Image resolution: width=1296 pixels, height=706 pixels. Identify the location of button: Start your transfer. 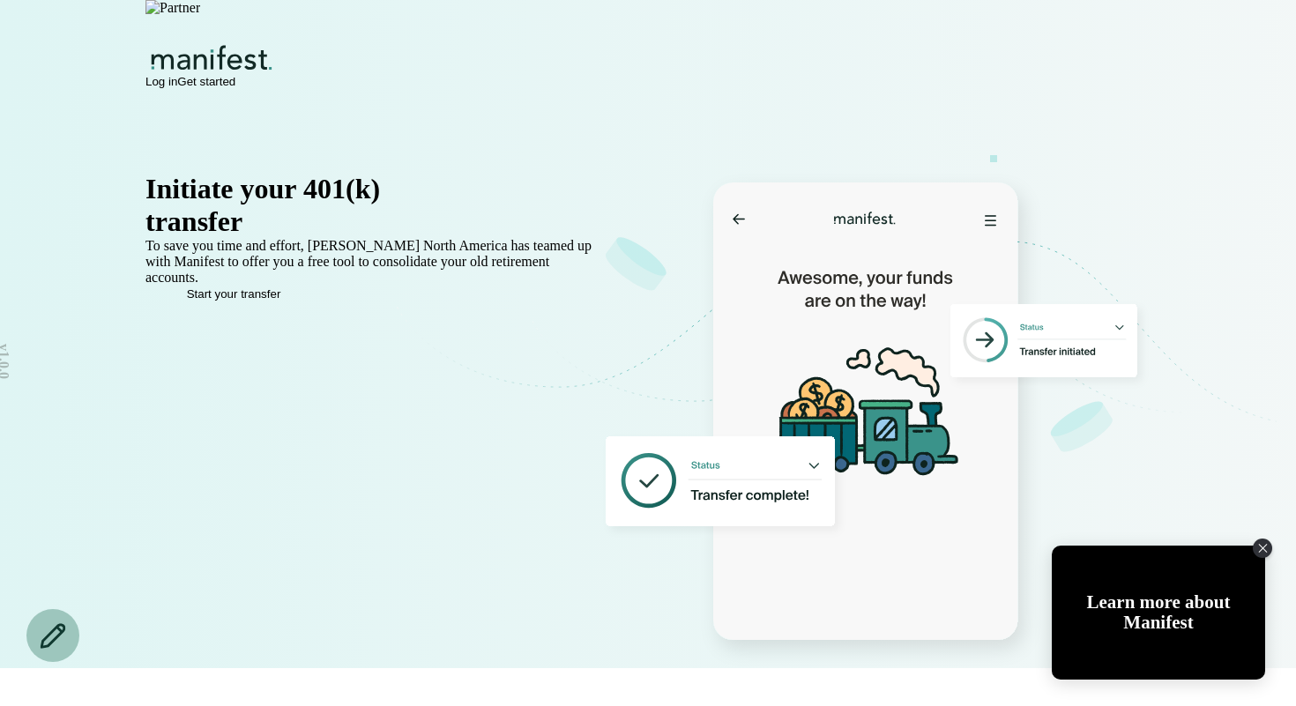
(234, 294).